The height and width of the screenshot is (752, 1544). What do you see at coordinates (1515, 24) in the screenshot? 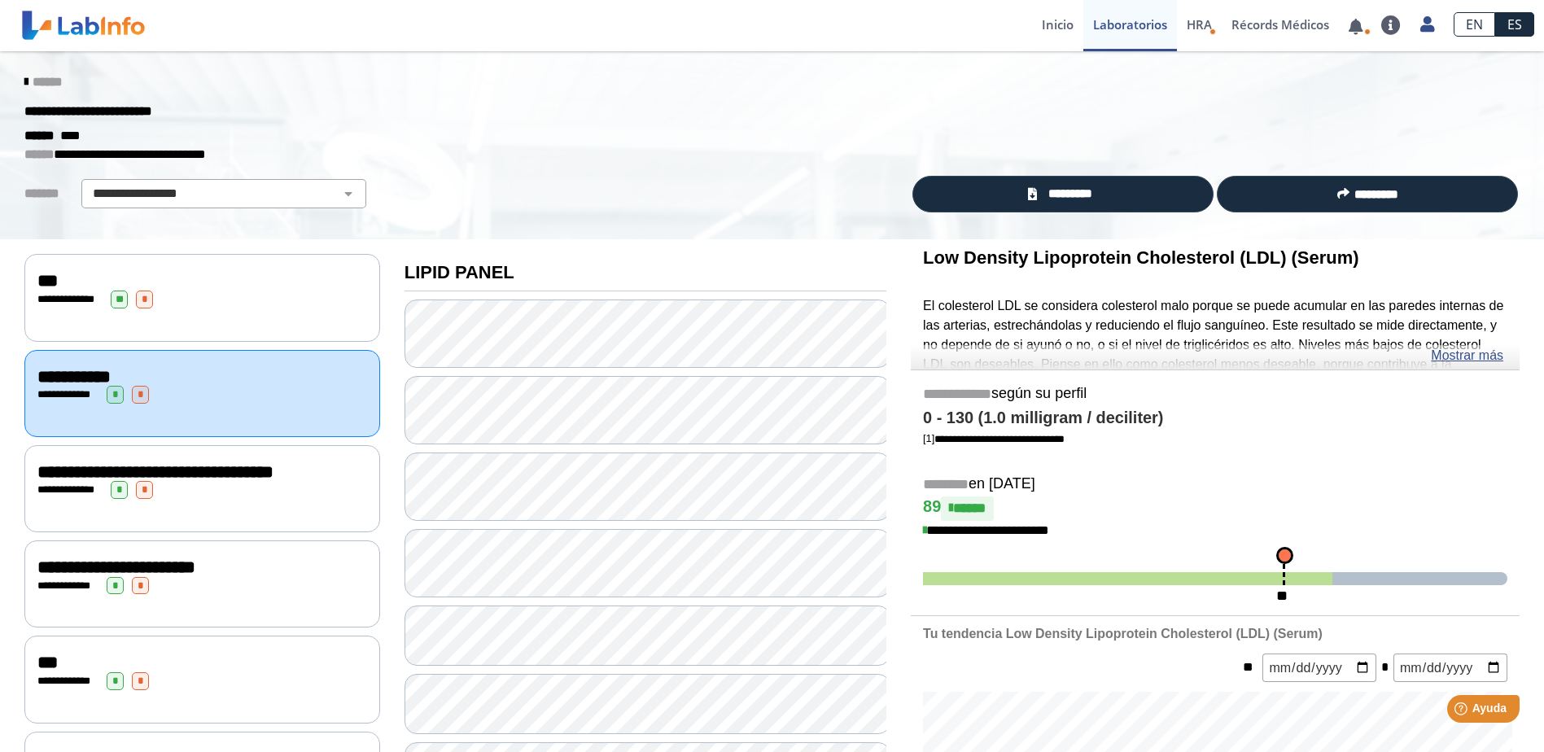
I see `a: ES` at bounding box center [1515, 24].